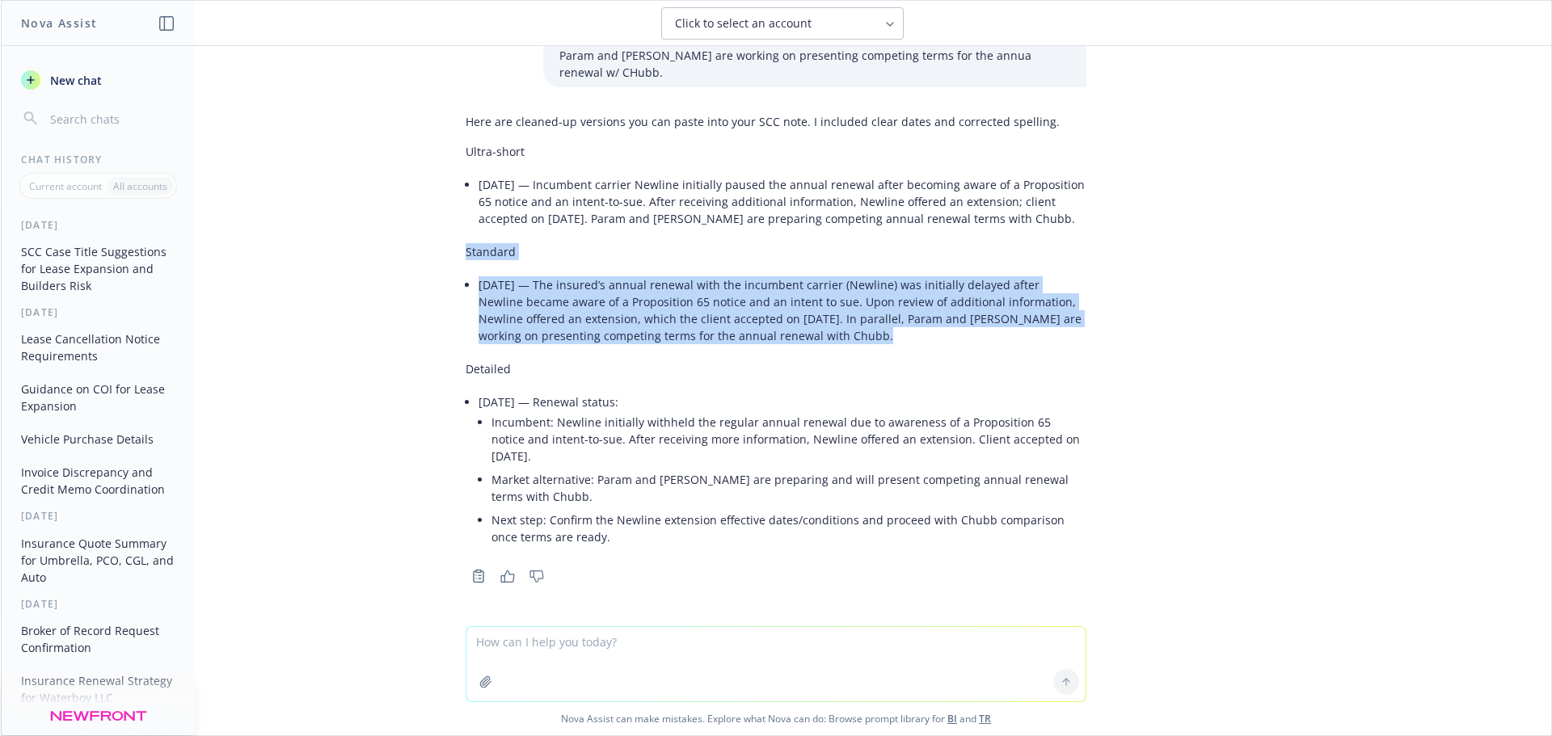  I want to click on button: Guidance on COI for Lease Expansion, so click(98, 398).